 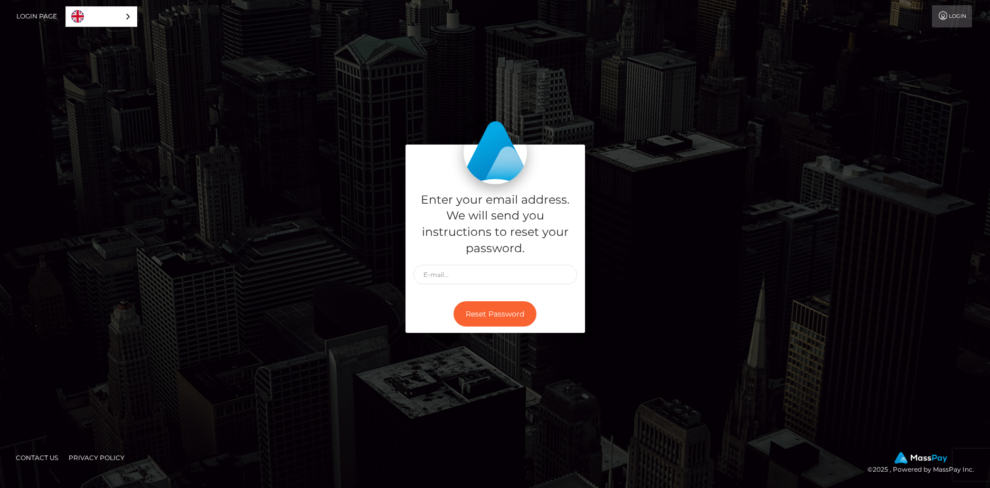 I want to click on button: Reset Password, so click(x=495, y=314).